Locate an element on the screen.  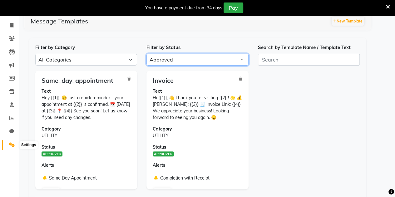
li: Same Day Appointment is located at coordinates (86, 178).